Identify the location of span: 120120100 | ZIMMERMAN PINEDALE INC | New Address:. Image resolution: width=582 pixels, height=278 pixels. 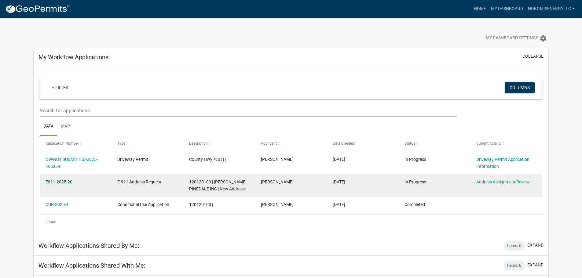
(218, 185).